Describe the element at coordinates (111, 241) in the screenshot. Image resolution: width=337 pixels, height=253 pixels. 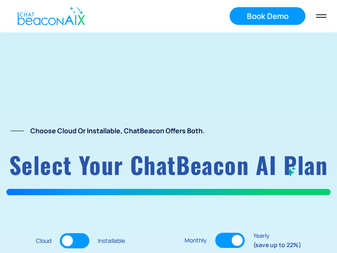
I see `div: Installable` at that location.